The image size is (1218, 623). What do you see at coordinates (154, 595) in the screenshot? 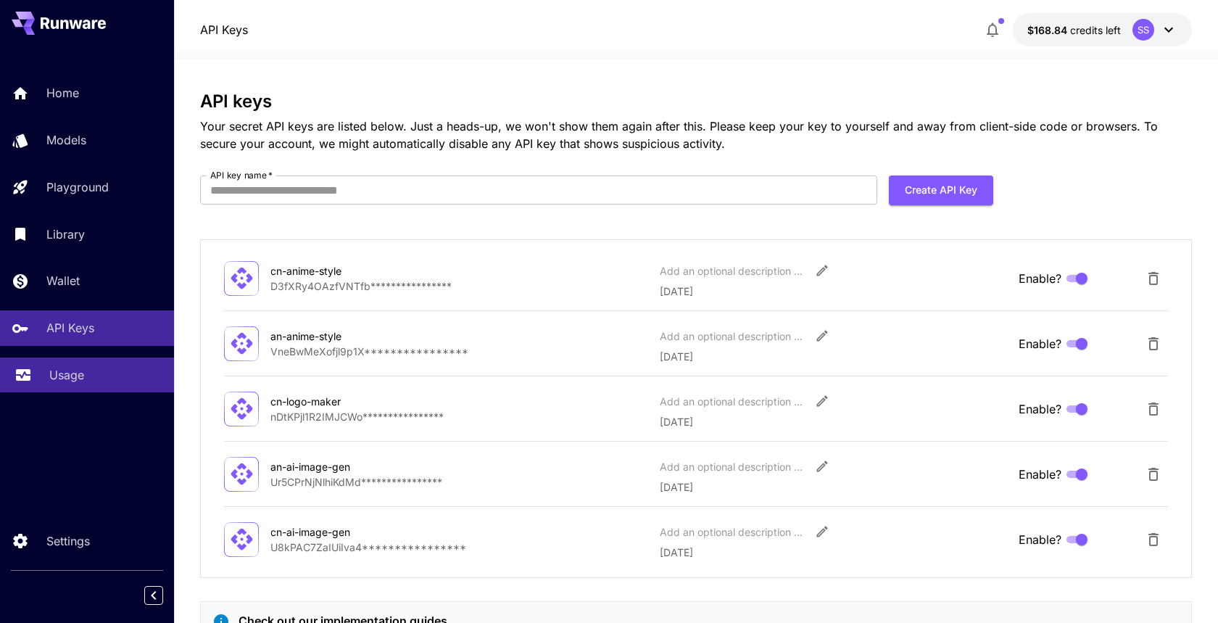
I see `button: Collapse sidebar` at bounding box center [154, 595].